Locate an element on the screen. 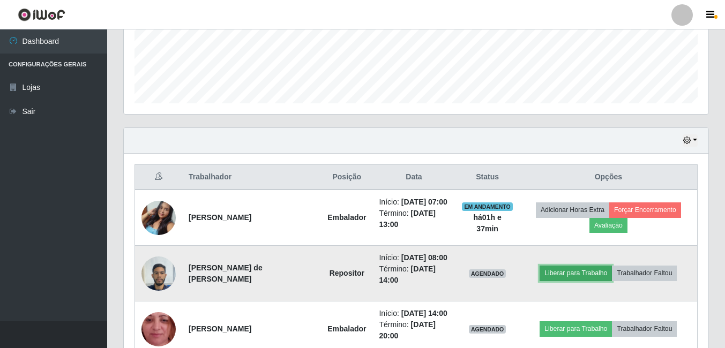 The height and width of the screenshot is (348, 725). img: 1745678135435.jpeg is located at coordinates (159, 218).